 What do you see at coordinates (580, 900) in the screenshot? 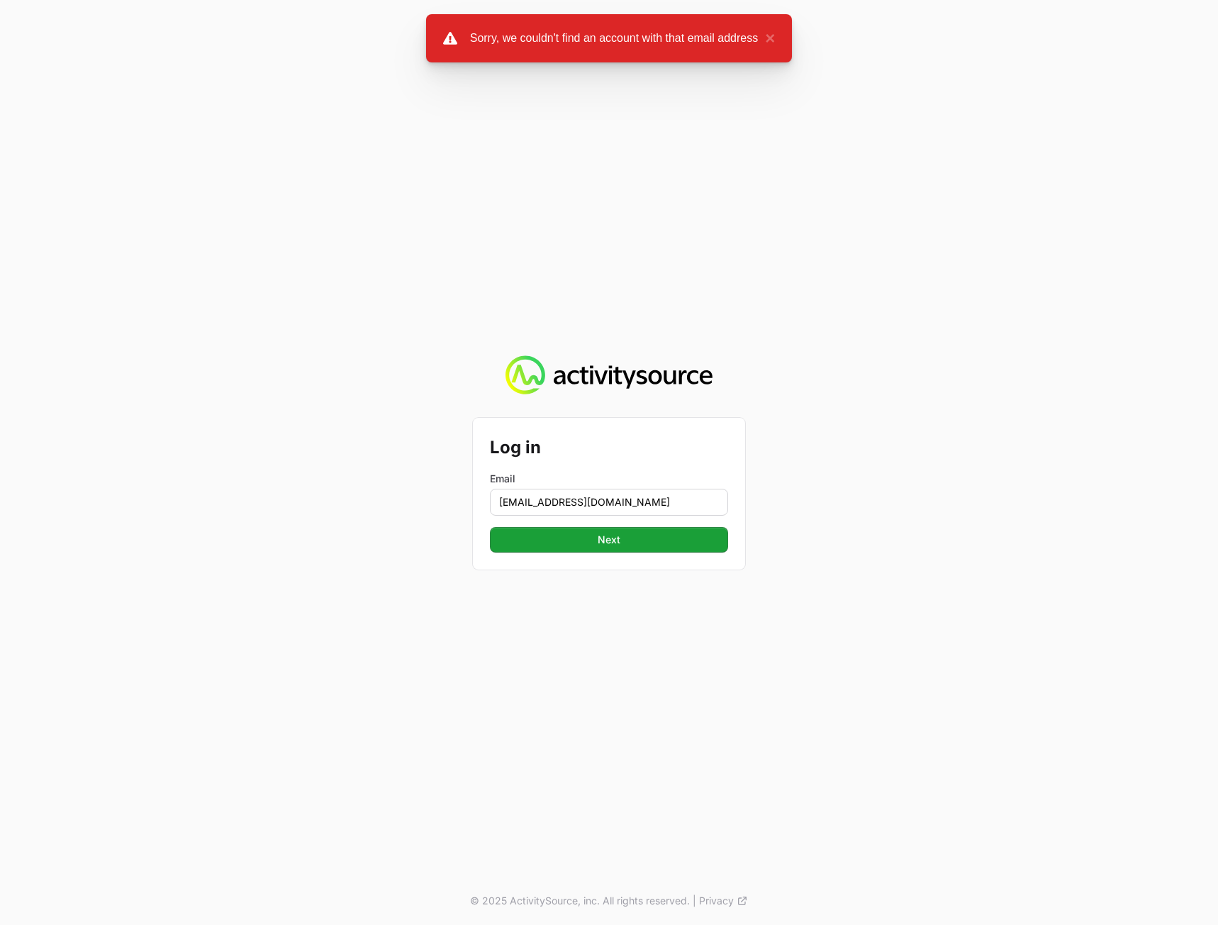
I see `p: © 2025 ActivitySource, inc. All rights reserved.` at bounding box center [580, 900].